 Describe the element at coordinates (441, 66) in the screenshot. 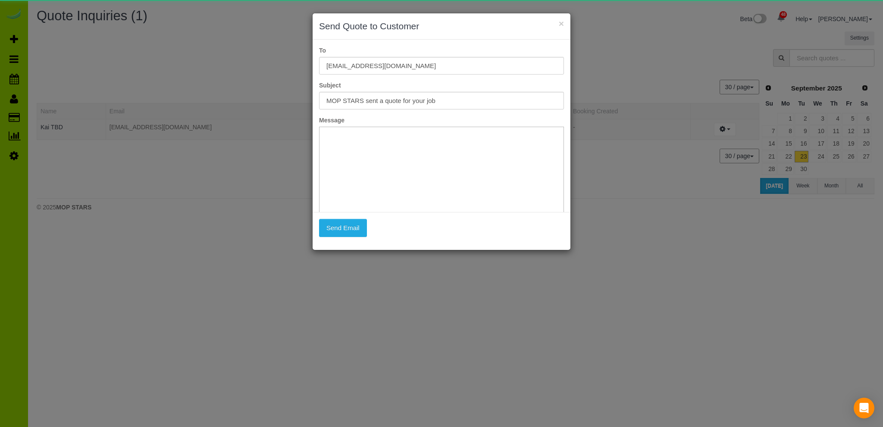

I see `input: To` at that location.